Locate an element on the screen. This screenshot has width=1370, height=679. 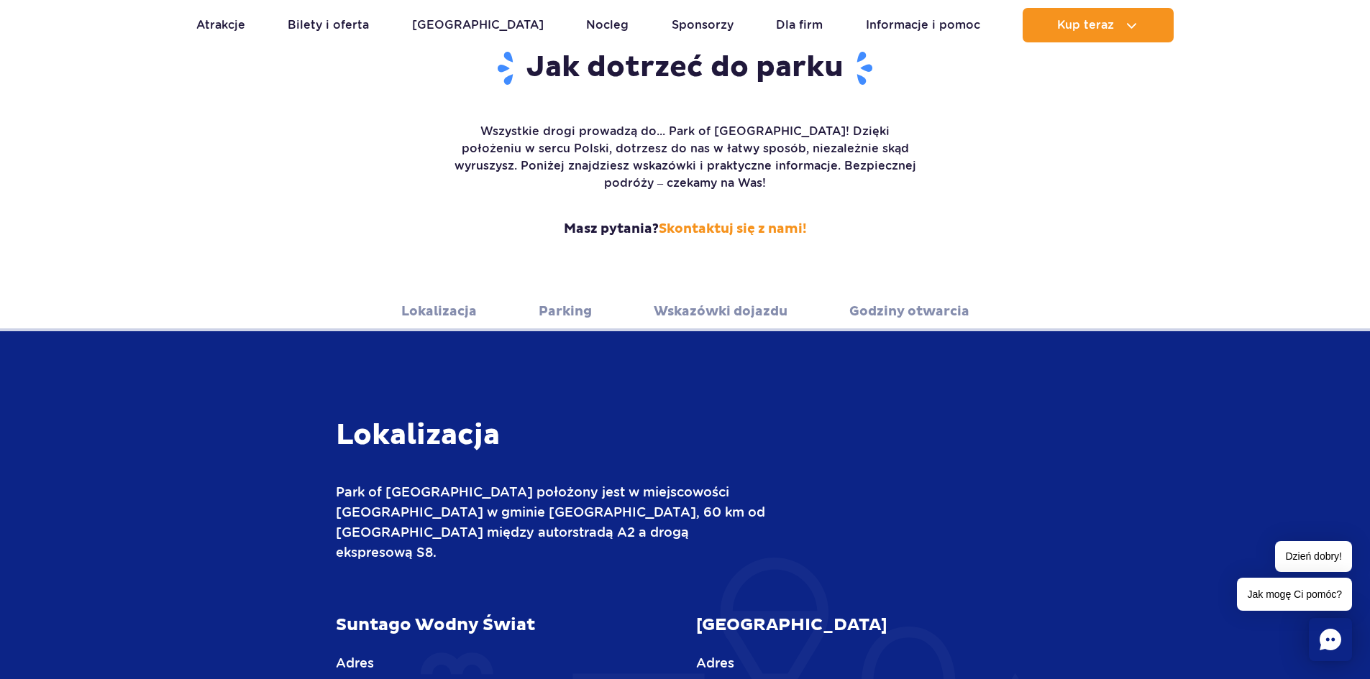
strong: Masz pytania? is located at coordinates (685, 229).